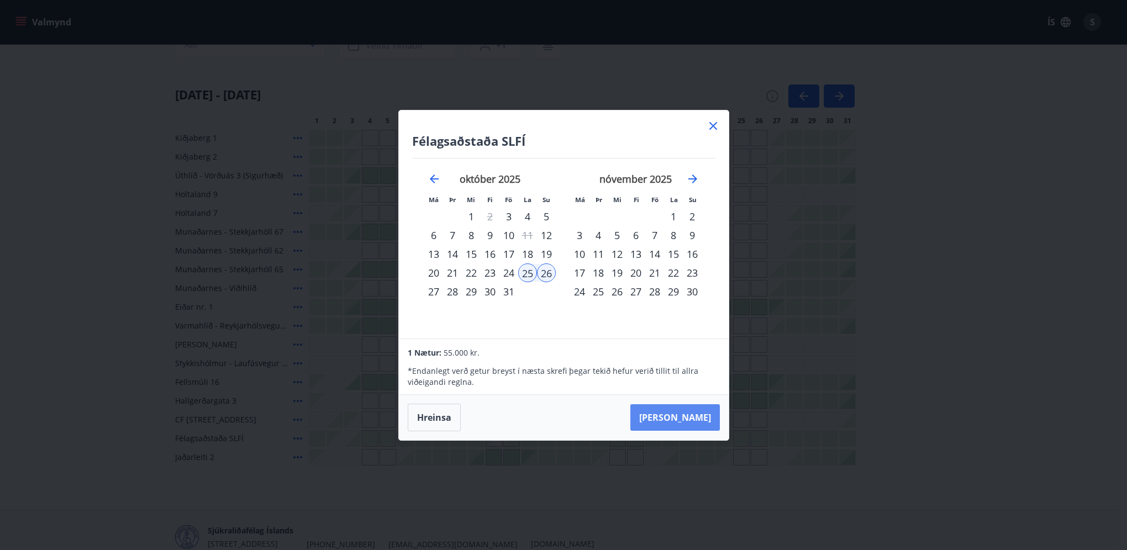  Describe the element at coordinates (546, 217) in the screenshot. I see `td: Choose sunnudagur, 5. október 2025 as your check-in date. It’s available.` at that location.